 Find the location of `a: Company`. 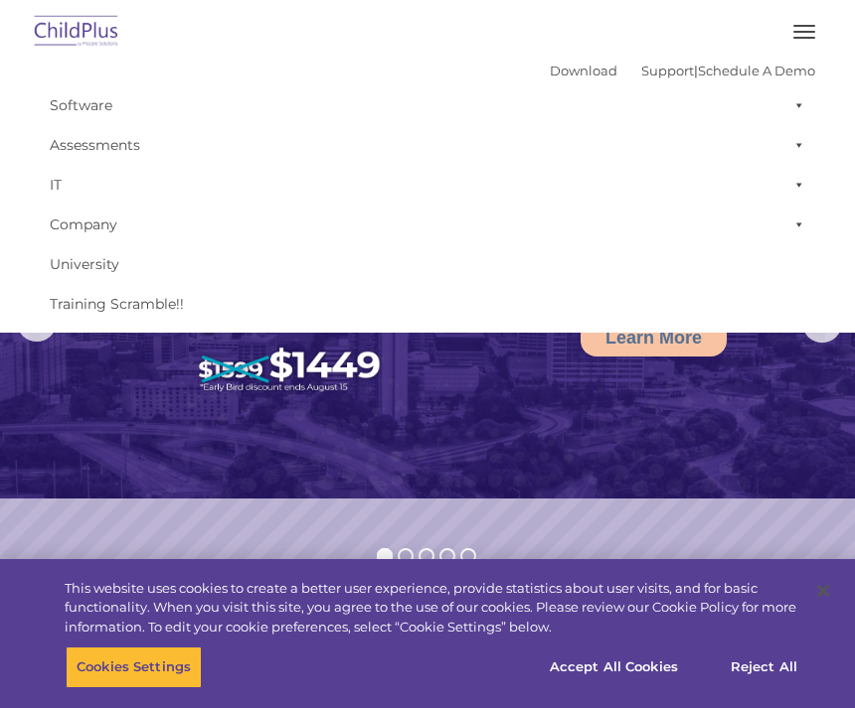

a: Company is located at coordinates (427, 225).